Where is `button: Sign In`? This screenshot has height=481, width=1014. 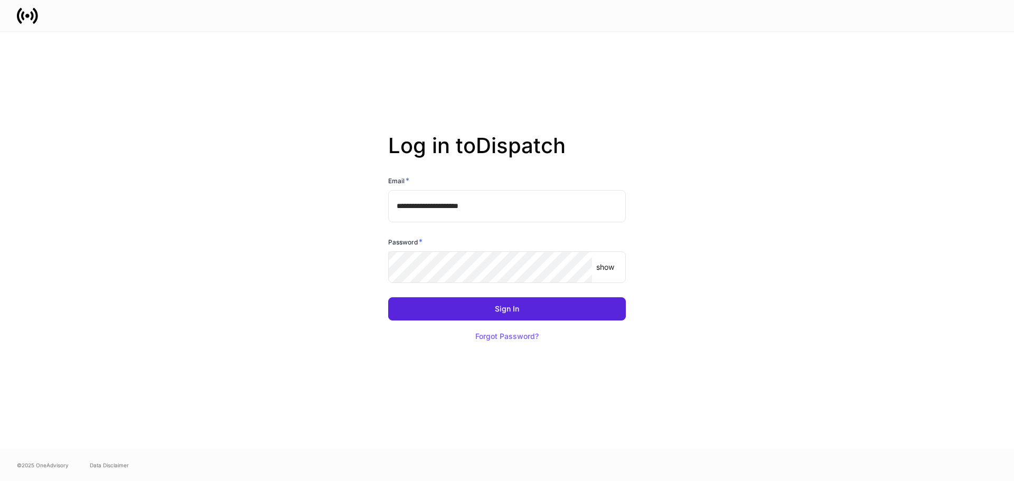
button: Sign In is located at coordinates (507, 309).